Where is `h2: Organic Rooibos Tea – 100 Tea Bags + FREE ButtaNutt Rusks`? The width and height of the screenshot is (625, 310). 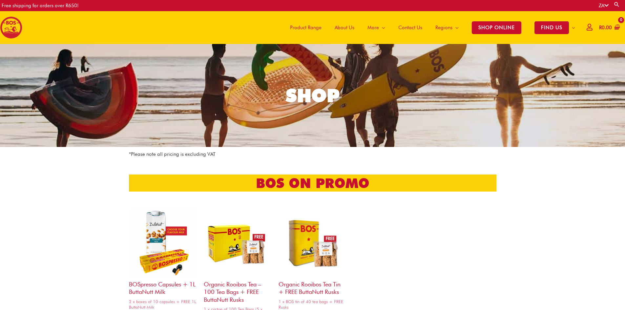
h2: Organic Rooibos Tea – 100 Tea Bags + FREE ButtaNutt Rusks is located at coordinates (238, 290).